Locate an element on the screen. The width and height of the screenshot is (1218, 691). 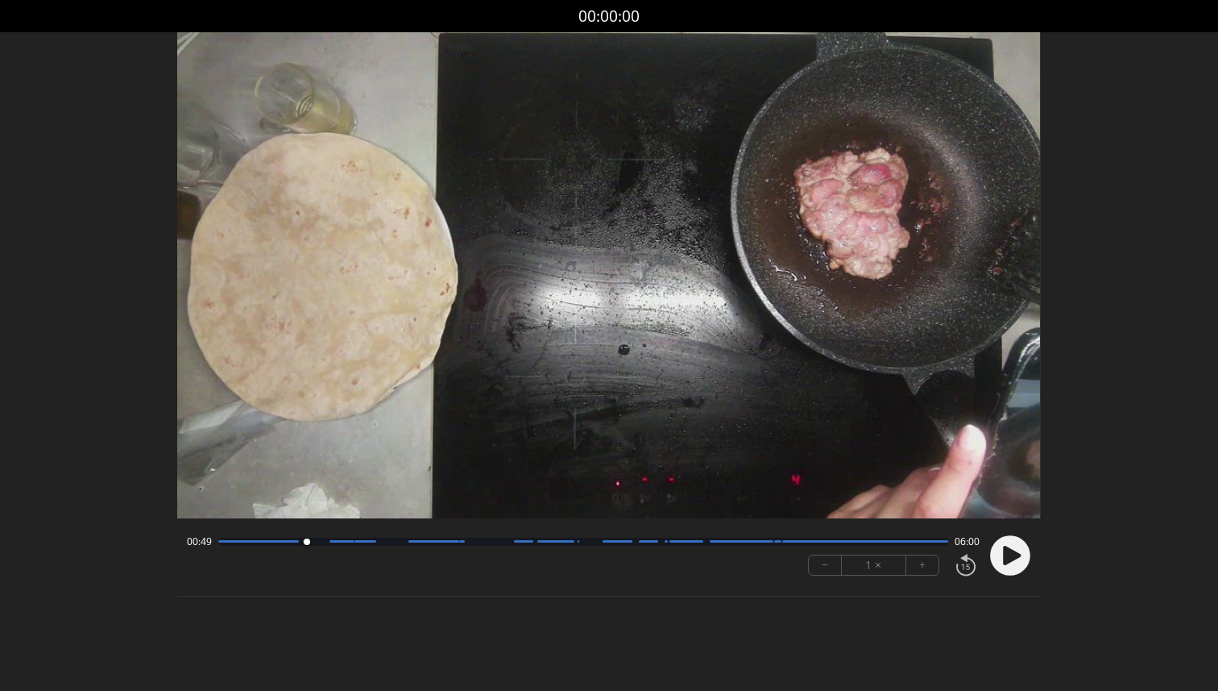
a: 00:00:00 is located at coordinates (609, 16).